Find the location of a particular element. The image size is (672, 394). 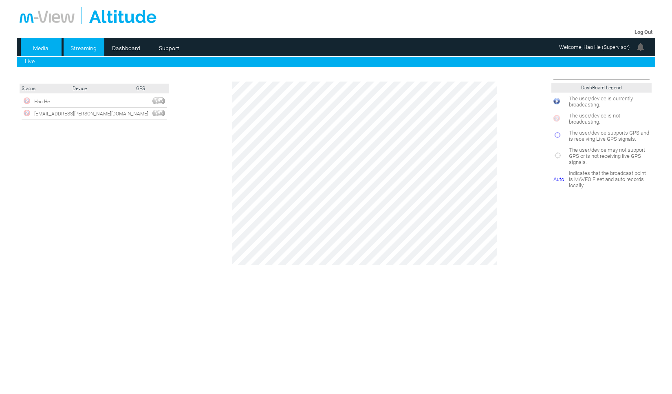

a: Log Out is located at coordinates (644, 32).